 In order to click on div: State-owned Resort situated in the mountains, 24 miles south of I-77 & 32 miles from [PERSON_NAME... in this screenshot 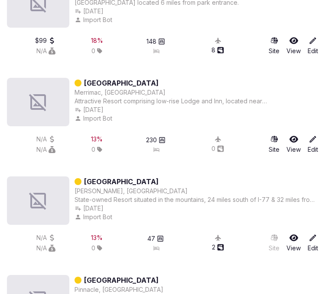, I will do `click(196, 200)`.